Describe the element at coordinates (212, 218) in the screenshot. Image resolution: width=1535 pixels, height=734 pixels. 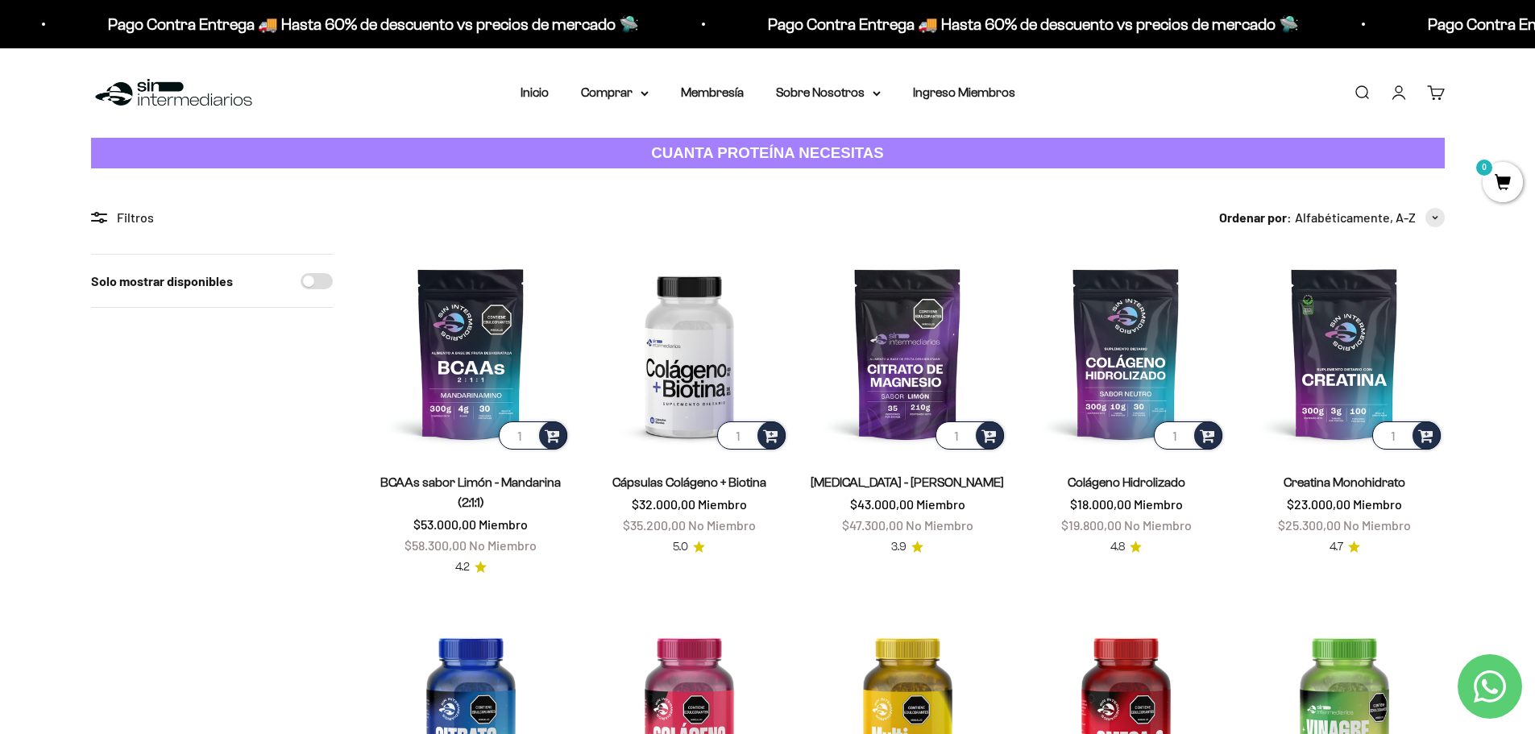
I see `div: Filtros` at that location.